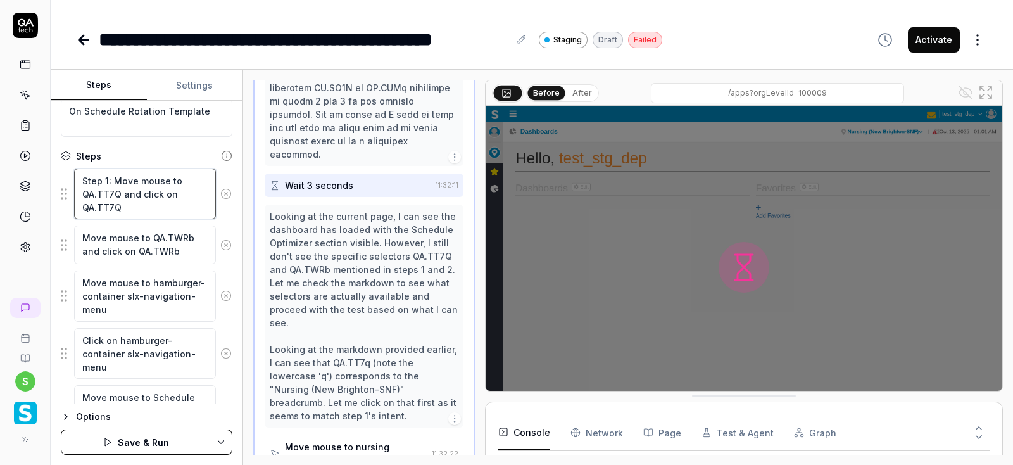 Image resolution: width=1013 pixels, height=465 pixels. What do you see at coordinates (445, 453) in the screenshot?
I see `time: 11:32:22` at bounding box center [445, 453].